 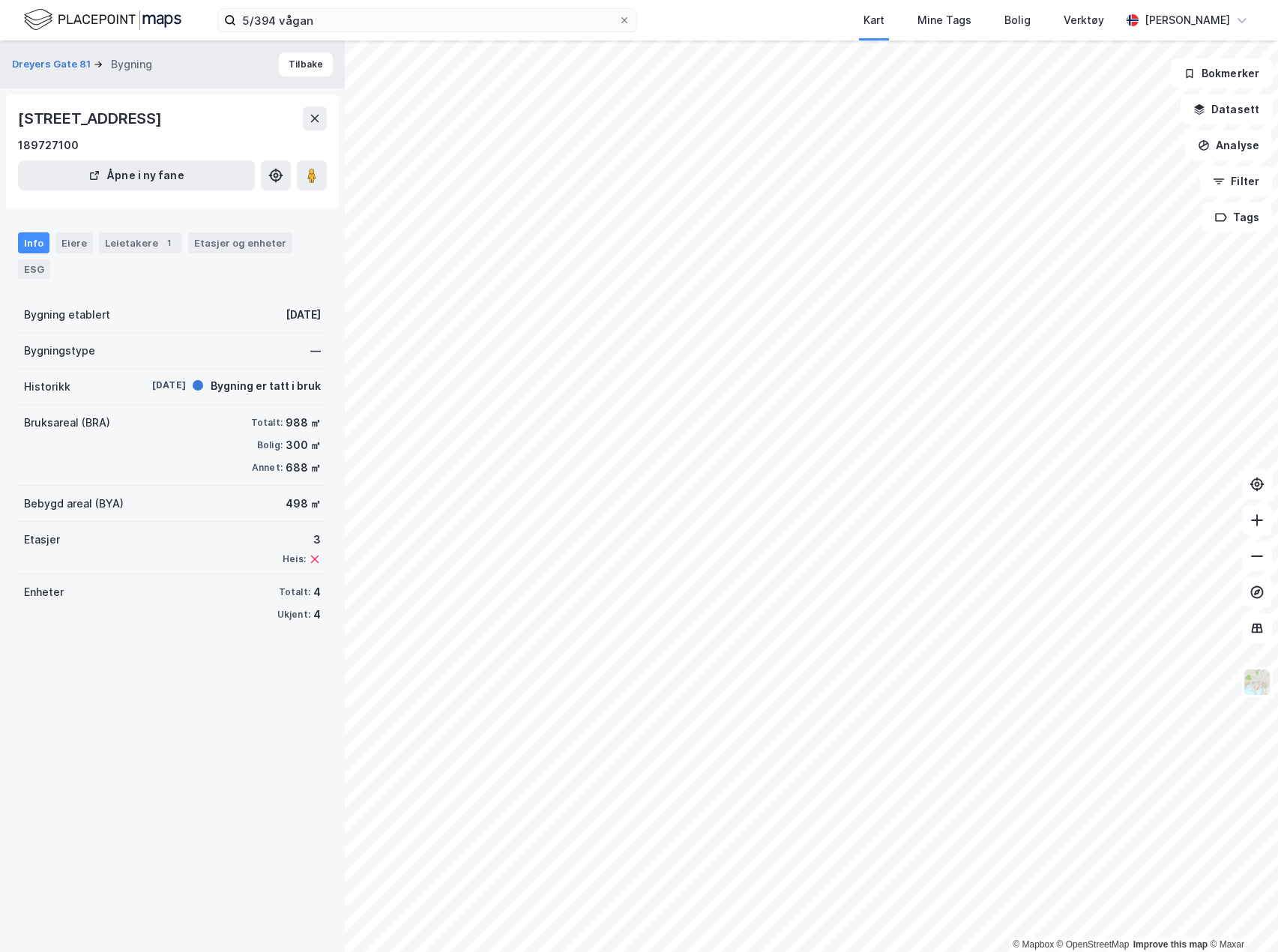 What do you see at coordinates (294, 614) in the screenshot?
I see `div: Ukjent:` at bounding box center [294, 614].